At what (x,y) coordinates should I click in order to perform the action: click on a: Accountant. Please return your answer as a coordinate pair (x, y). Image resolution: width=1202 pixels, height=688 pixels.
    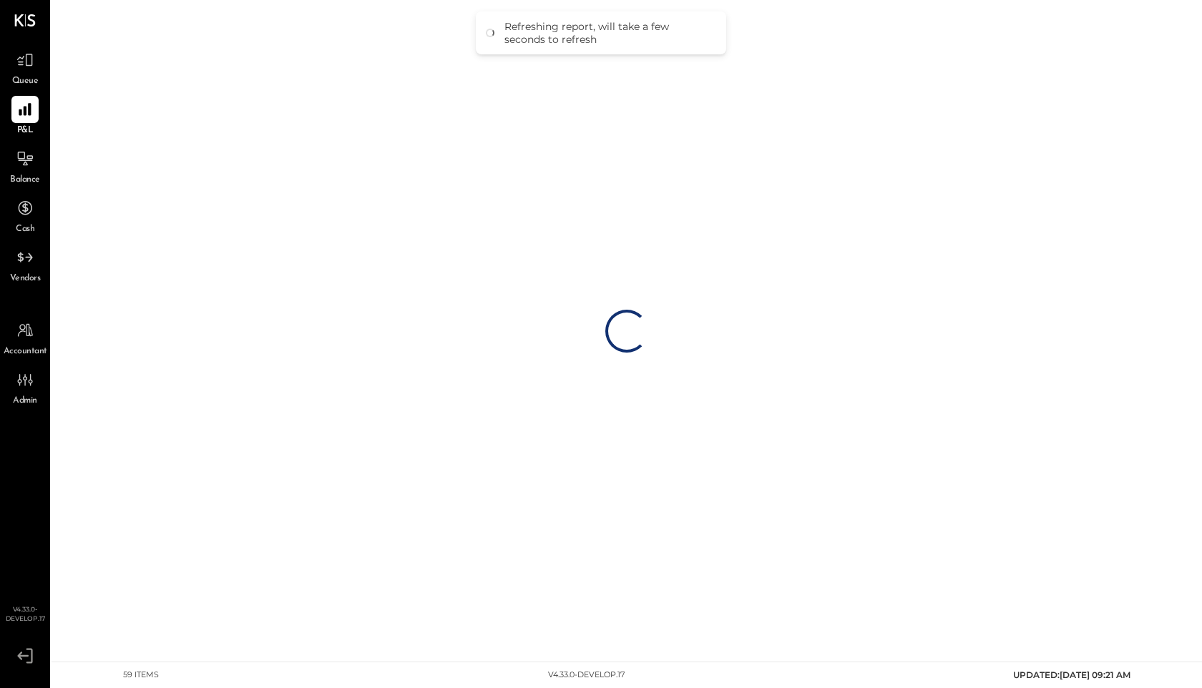
    Looking at the image, I should click on (25, 338).